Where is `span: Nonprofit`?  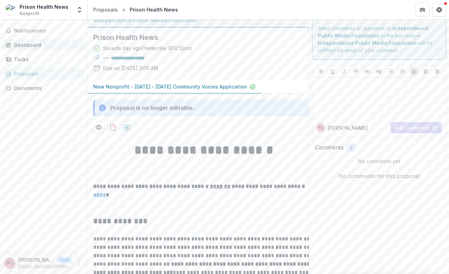
span: Nonprofit is located at coordinates (29, 14).